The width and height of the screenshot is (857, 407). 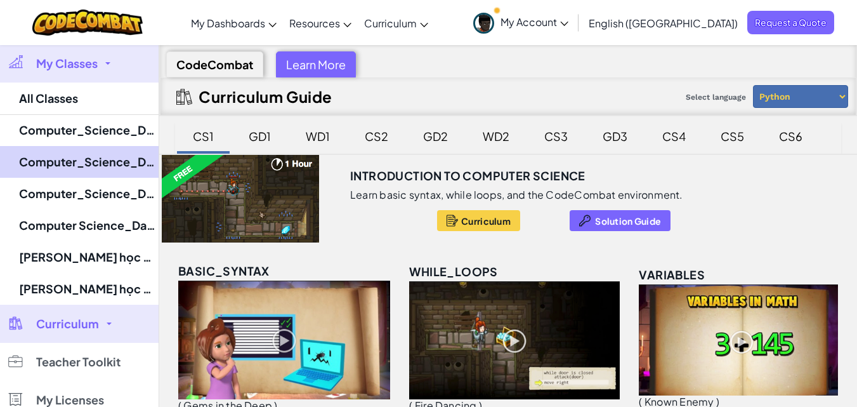 I want to click on p: Learn basic syntax, while loops, and the CodeCombat environment., so click(x=517, y=195).